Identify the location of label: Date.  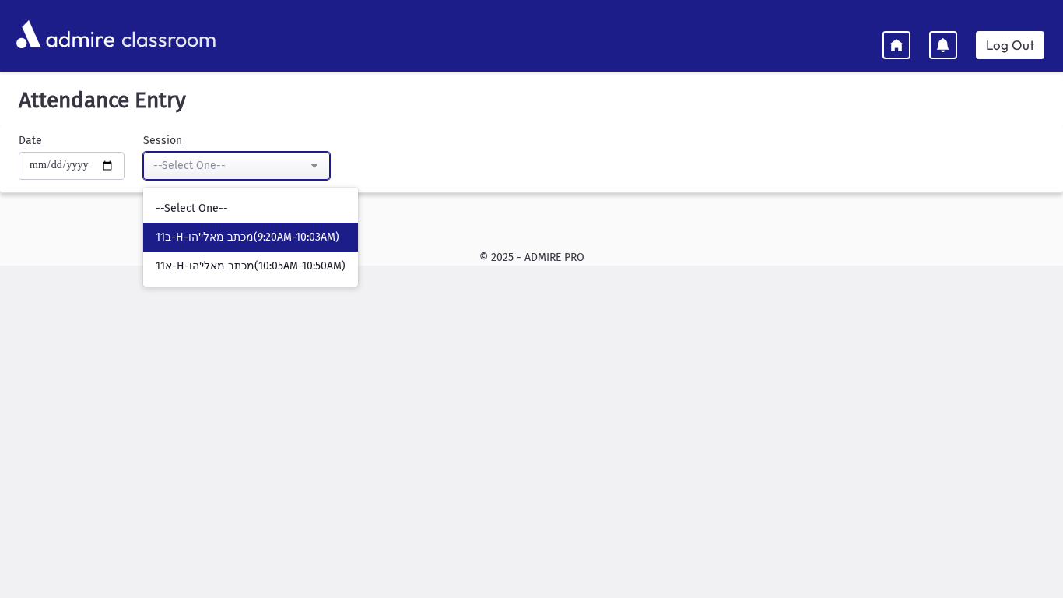
(30, 140).